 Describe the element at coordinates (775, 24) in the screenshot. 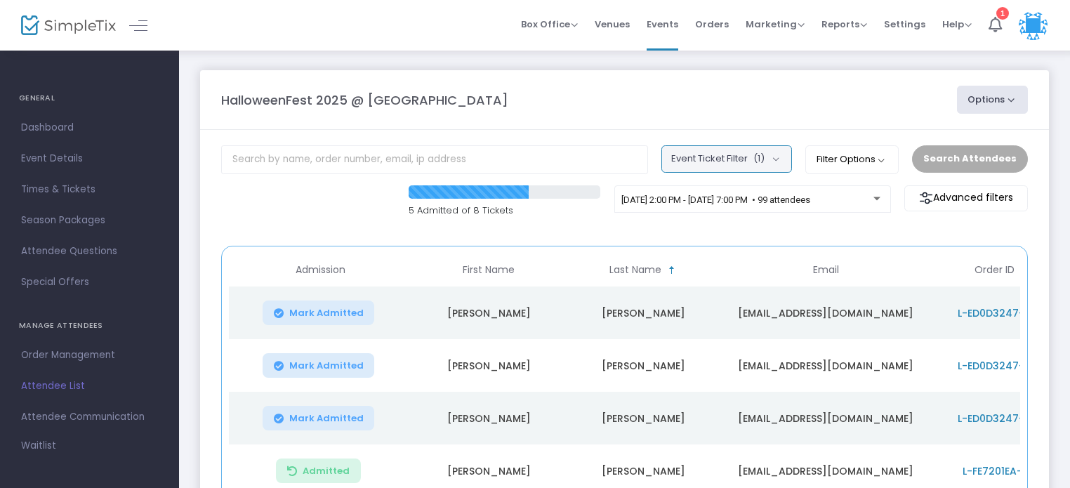

I see `span: Marketing` at that location.